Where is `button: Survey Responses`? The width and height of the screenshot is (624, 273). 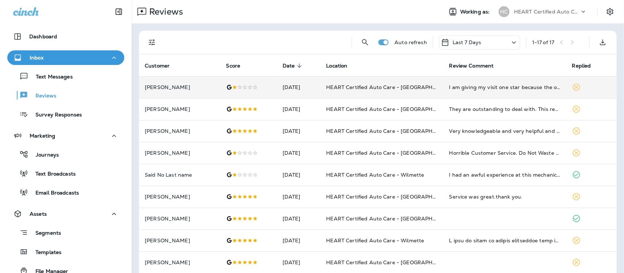
button: Survey Responses is located at coordinates (66, 114).